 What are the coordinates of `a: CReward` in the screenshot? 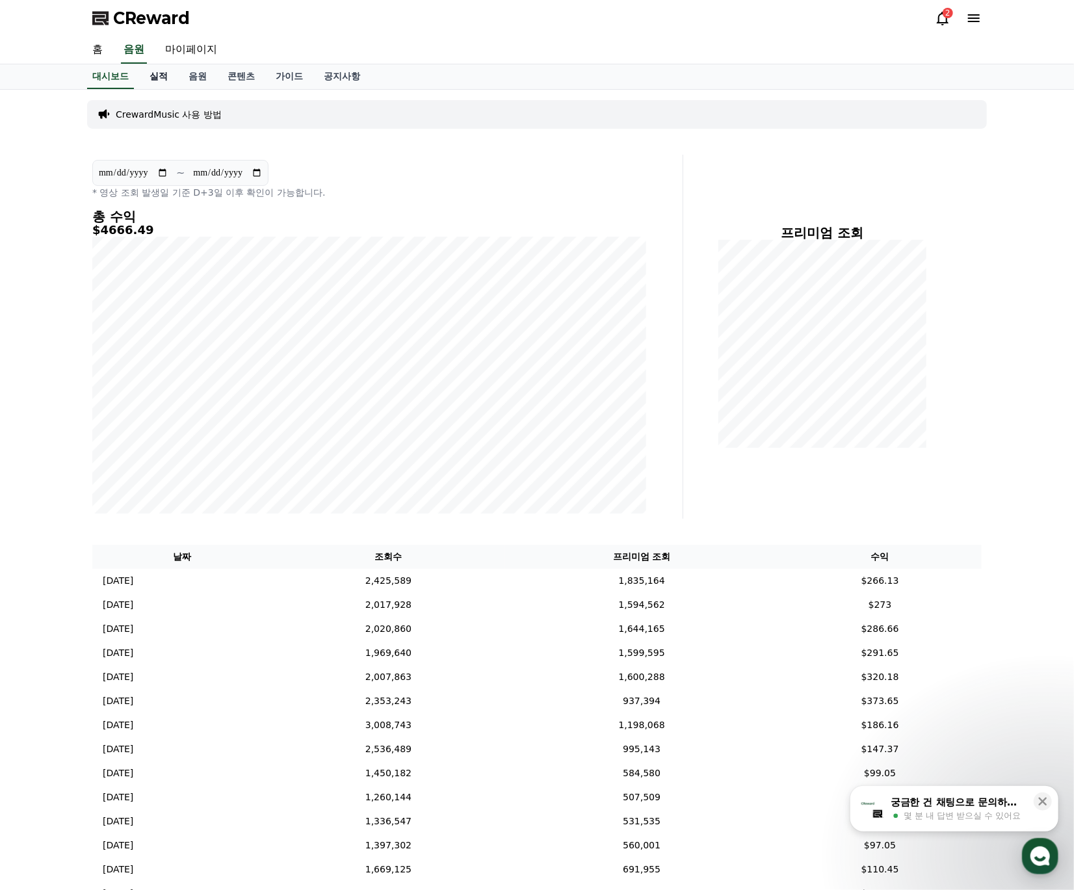 It's located at (141, 18).